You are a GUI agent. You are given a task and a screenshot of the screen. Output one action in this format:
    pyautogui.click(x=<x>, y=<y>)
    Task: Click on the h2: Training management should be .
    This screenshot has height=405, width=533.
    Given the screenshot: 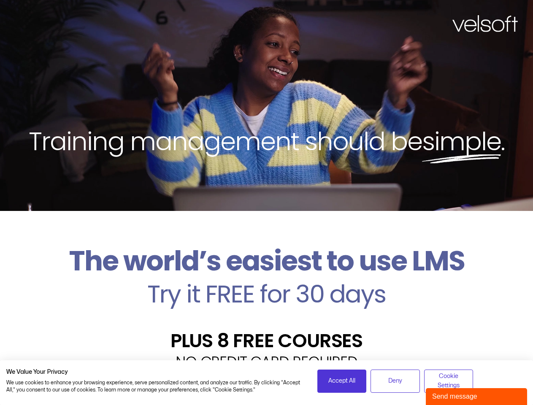 What is the action you would take?
    pyautogui.click(x=266, y=141)
    